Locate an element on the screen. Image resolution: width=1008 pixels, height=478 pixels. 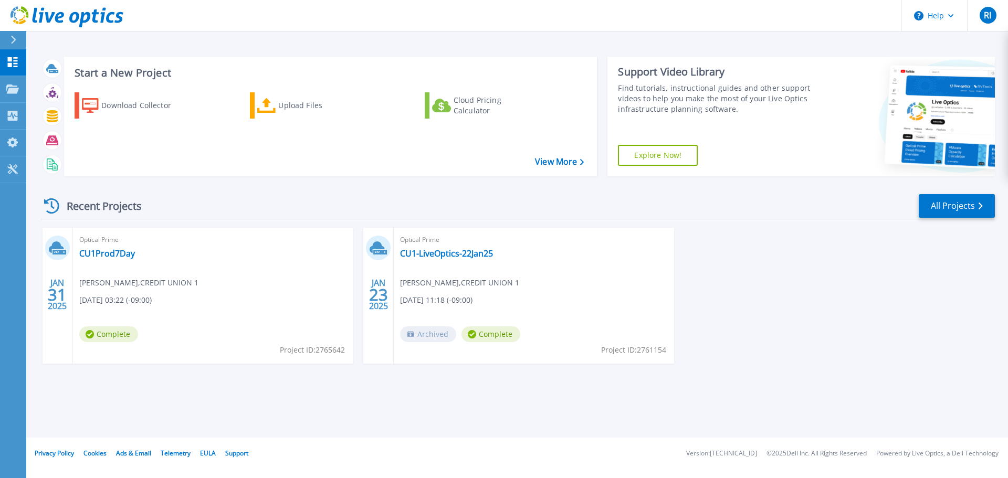
div: Upload Files is located at coordinates (320, 106).